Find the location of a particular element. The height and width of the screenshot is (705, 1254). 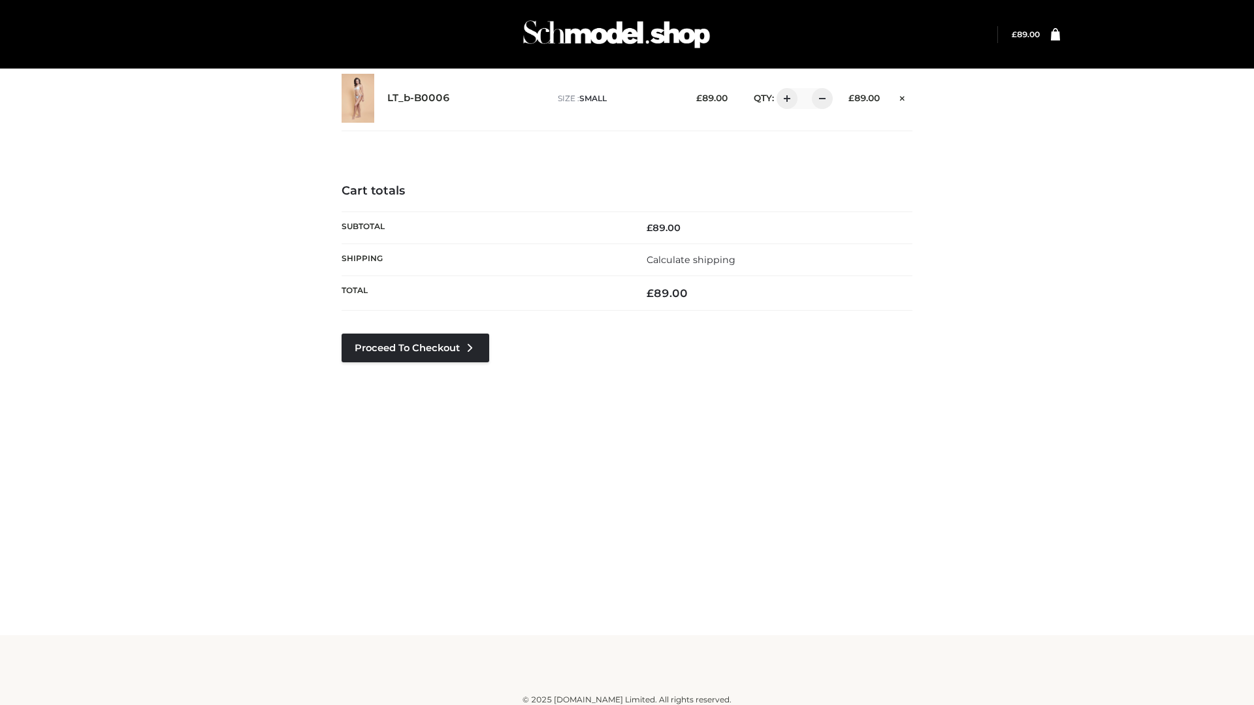

a: LT_b-B0006 is located at coordinates (419, 98).